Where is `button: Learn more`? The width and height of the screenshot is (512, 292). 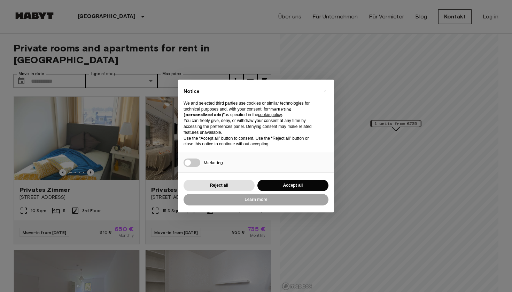
button: Learn more is located at coordinates (256, 200).